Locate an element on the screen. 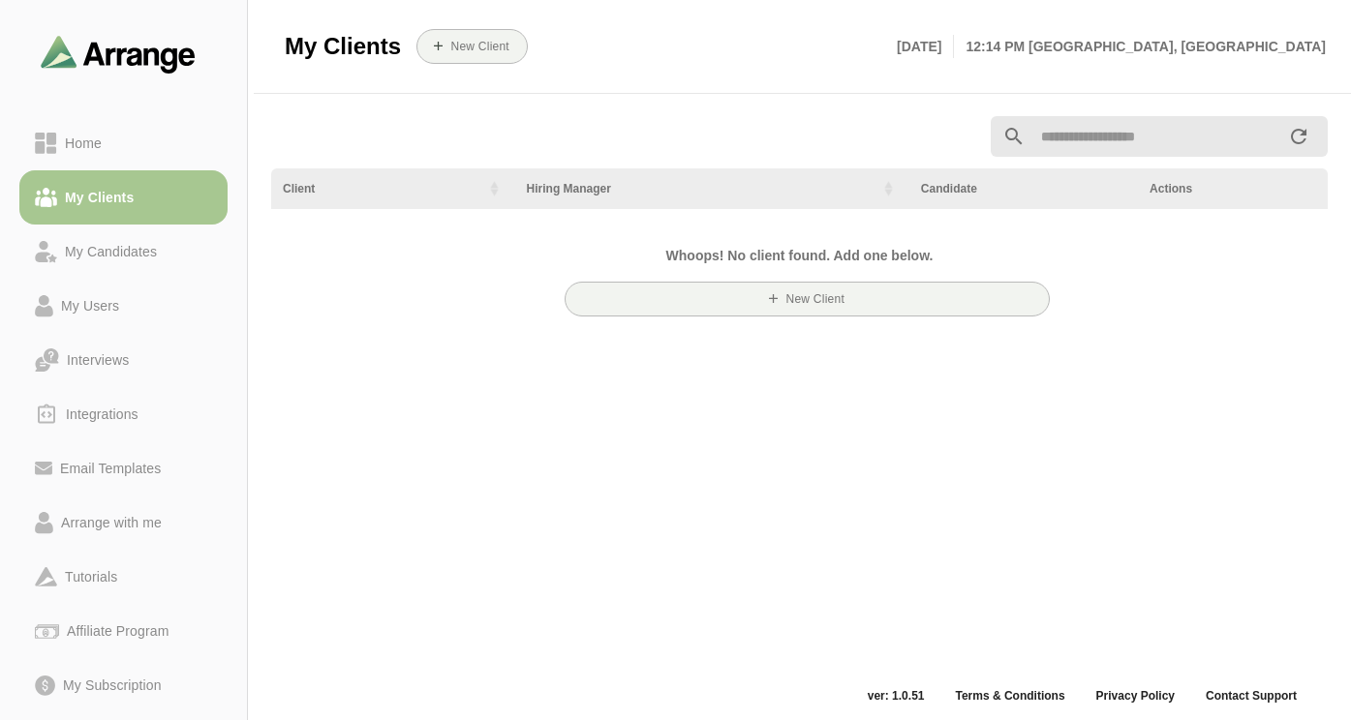 This screenshot has width=1351, height=720. a: Email Templates is located at coordinates (123, 469).